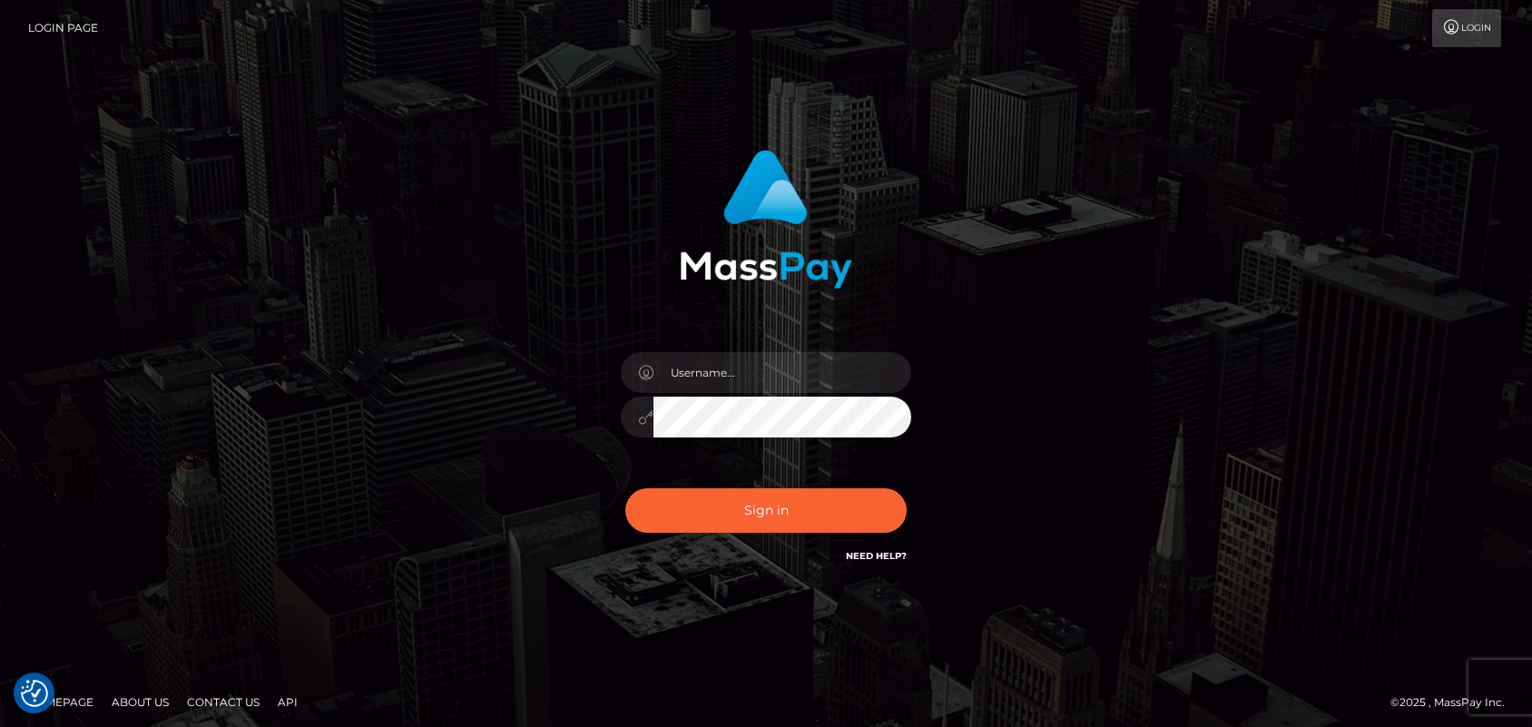  I want to click on a: Login, so click(1467, 28).